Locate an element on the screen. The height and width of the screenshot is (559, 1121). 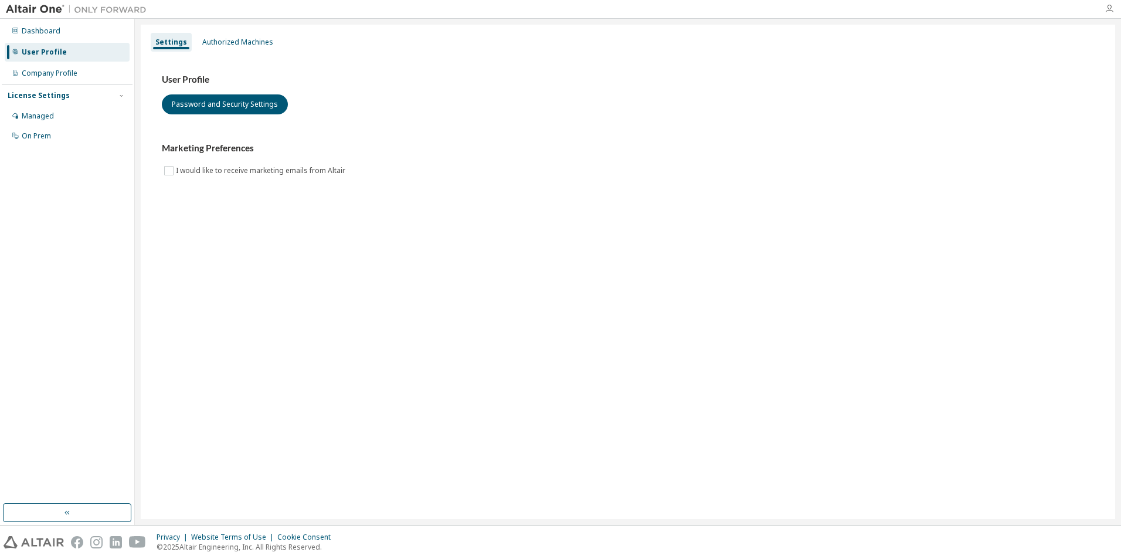
img: linkedin.svg is located at coordinates (116, 542).